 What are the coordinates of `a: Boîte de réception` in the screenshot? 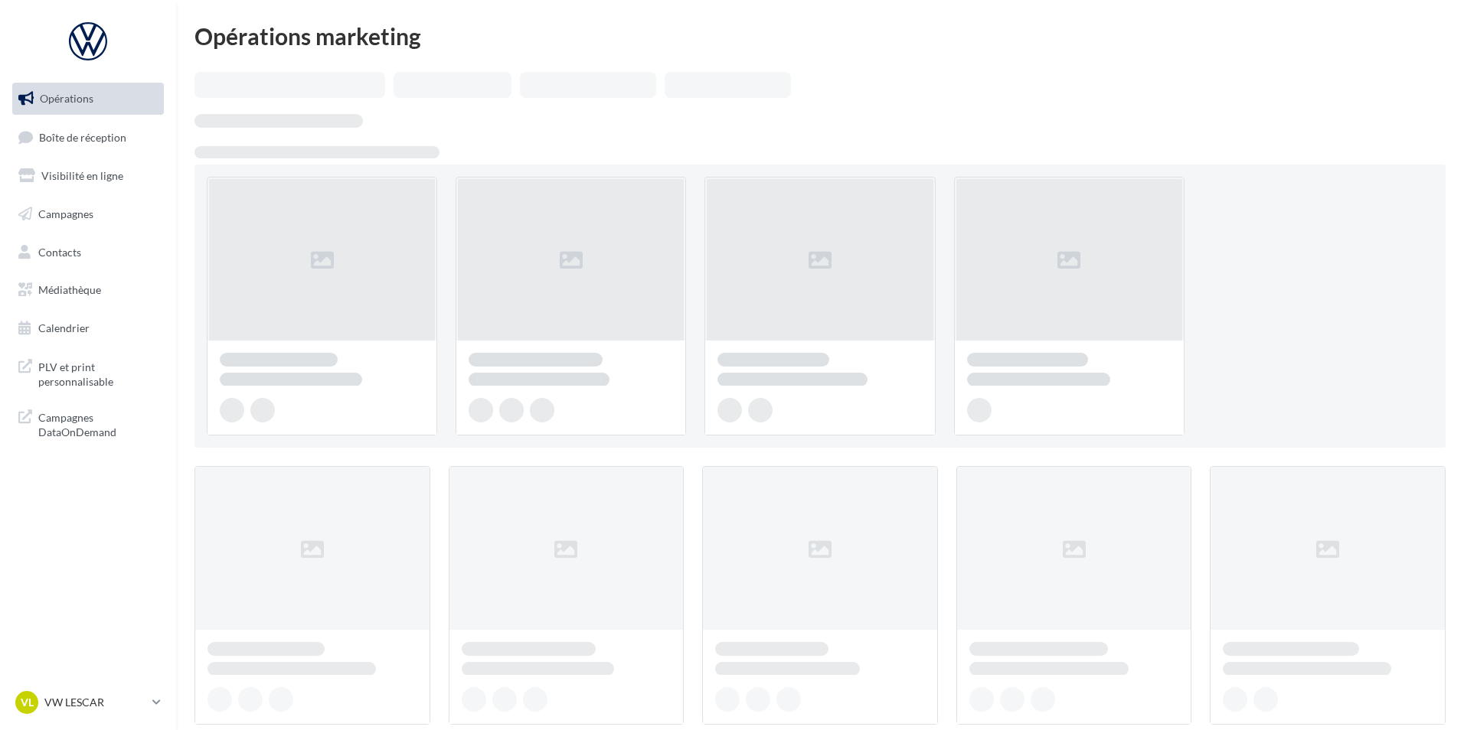 It's located at (88, 137).